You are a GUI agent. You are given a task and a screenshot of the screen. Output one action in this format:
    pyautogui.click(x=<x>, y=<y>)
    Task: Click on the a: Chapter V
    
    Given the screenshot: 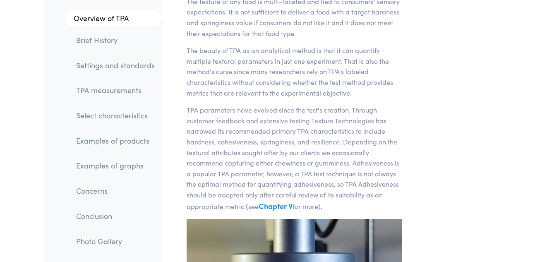 What is the action you would take?
    pyautogui.click(x=276, y=206)
    